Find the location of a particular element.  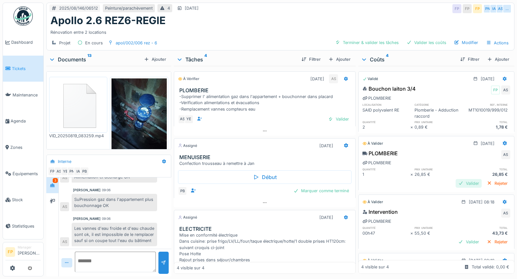

h3: MENUISERIE is located at coordinates (266, 157).